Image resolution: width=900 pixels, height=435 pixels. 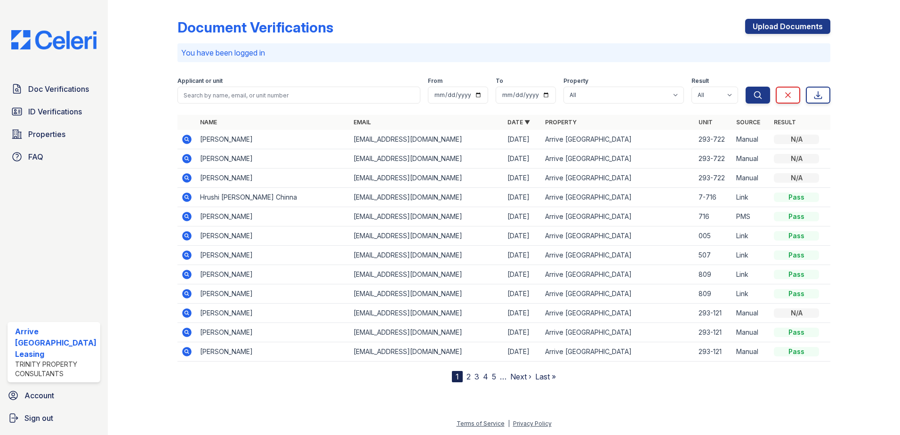 I want to click on a: Name, so click(x=209, y=122).